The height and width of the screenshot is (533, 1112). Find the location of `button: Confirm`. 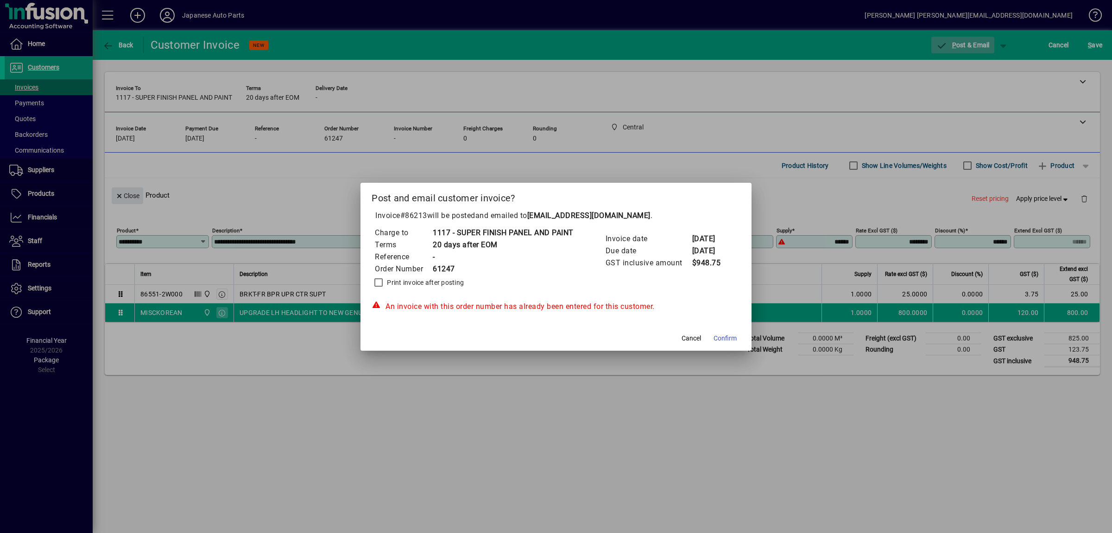

button: Confirm is located at coordinates (725, 338).